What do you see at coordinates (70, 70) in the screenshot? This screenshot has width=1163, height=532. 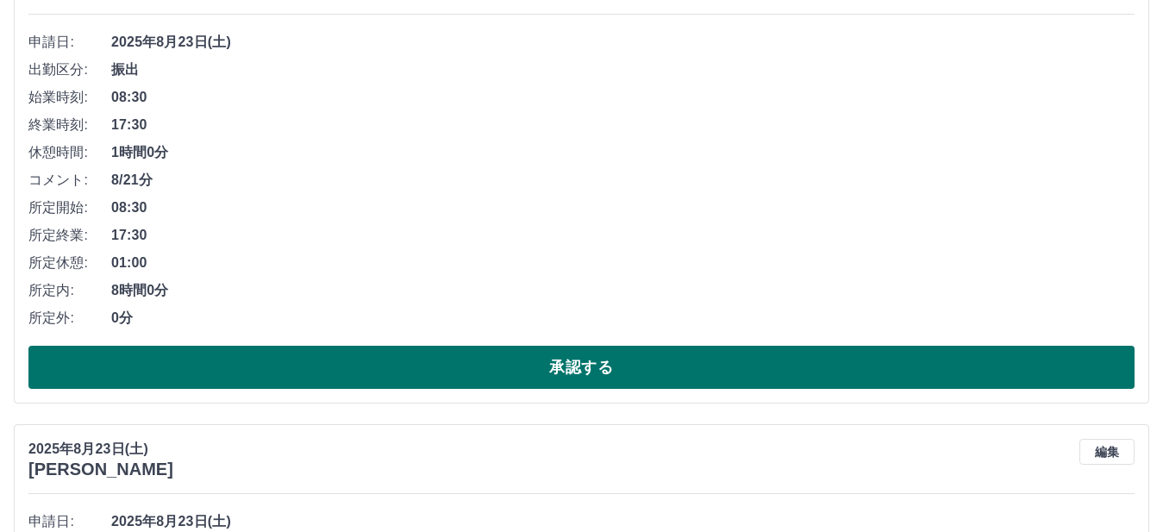 I see `span: 出勤区分:` at bounding box center [70, 70].